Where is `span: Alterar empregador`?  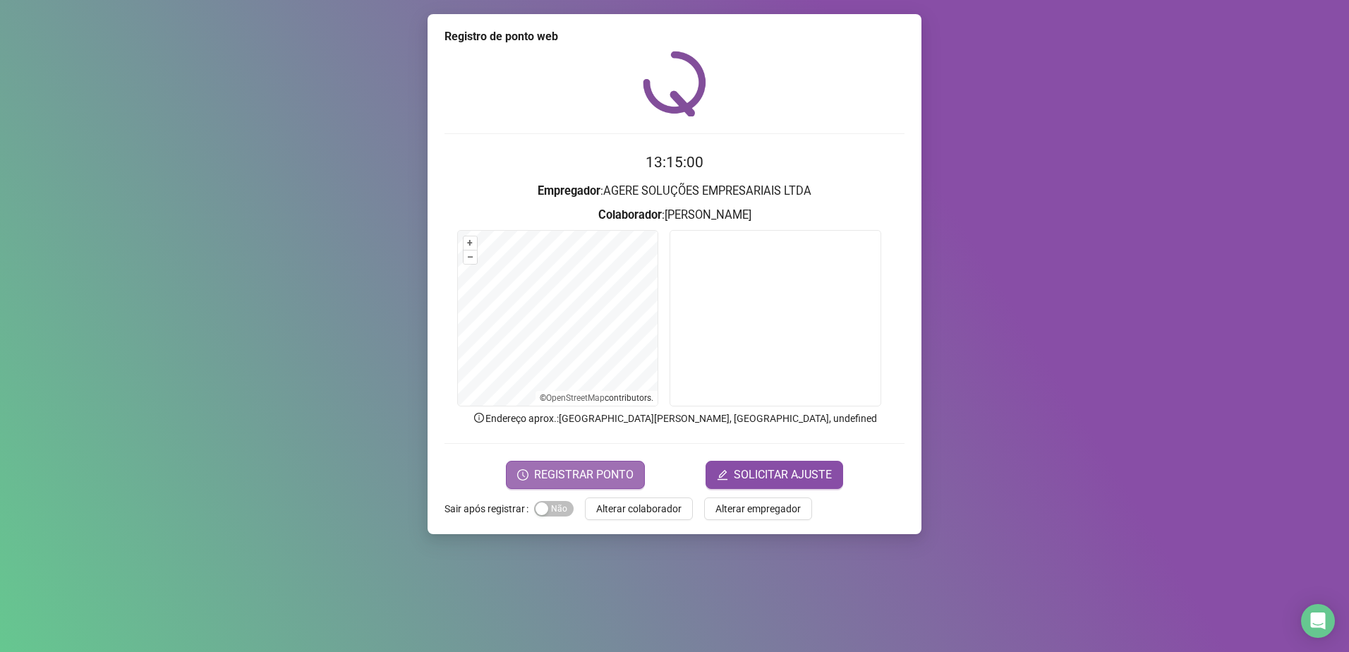
span: Alterar empregador is located at coordinates (758, 509).